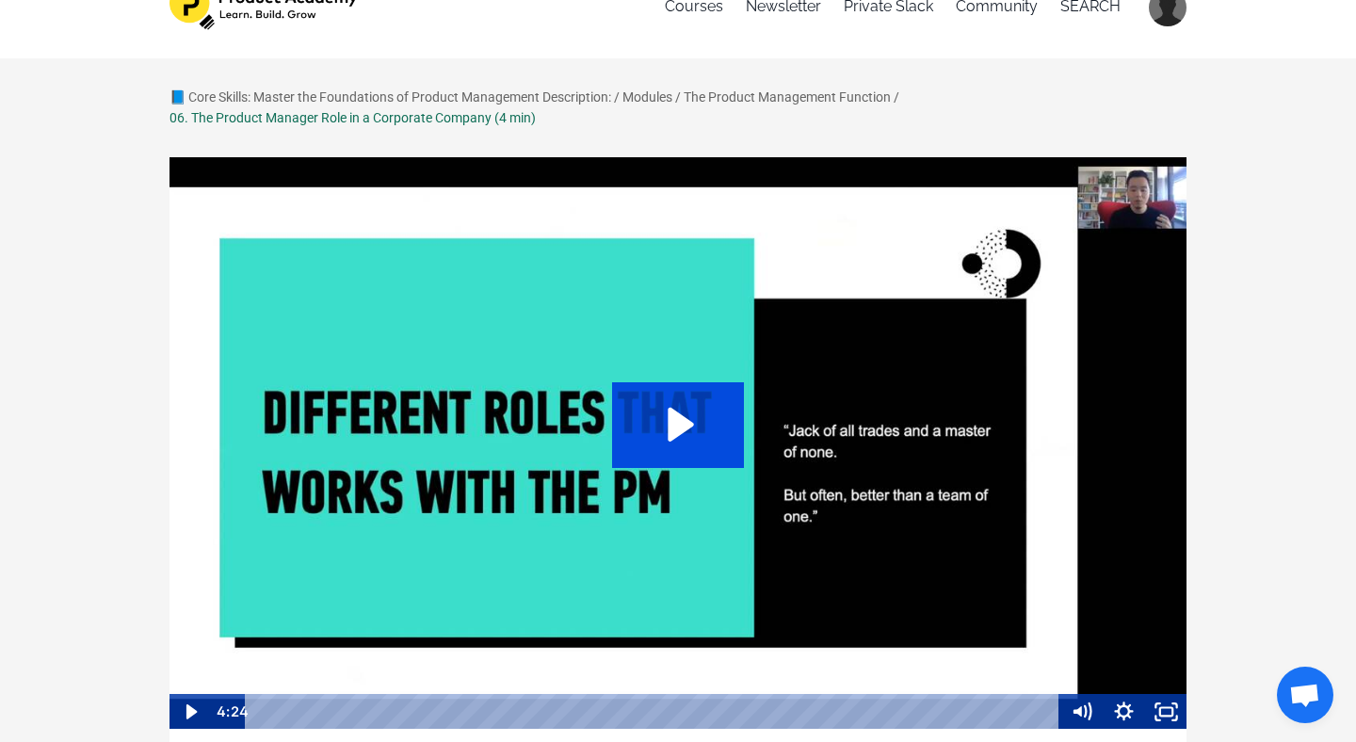 The height and width of the screenshot is (742, 1356). What do you see at coordinates (678, 425) in the screenshot?
I see `button: Play Video: sites/127338/video/zLpWEObgQsedVDRuAzoT_04._Product_Managers_in_a_Coporate_Company.mp4` at bounding box center [678, 425].